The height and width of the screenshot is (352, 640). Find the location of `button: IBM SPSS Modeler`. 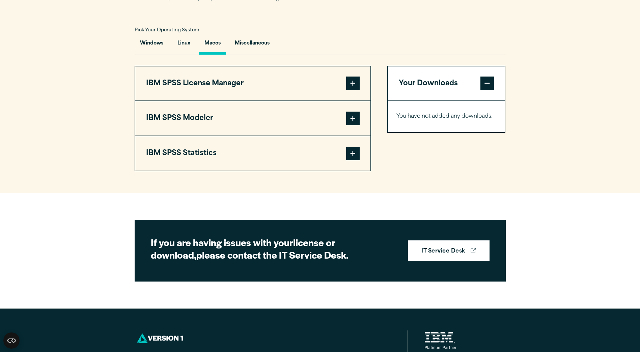

button: IBM SPSS Modeler is located at coordinates (253, 119).